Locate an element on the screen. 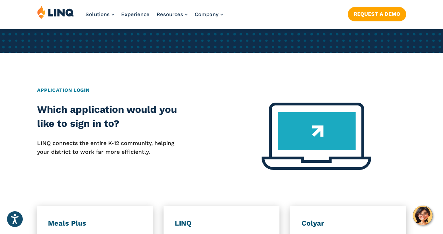 This screenshot has width=443, height=234. a: Company is located at coordinates (209, 14).